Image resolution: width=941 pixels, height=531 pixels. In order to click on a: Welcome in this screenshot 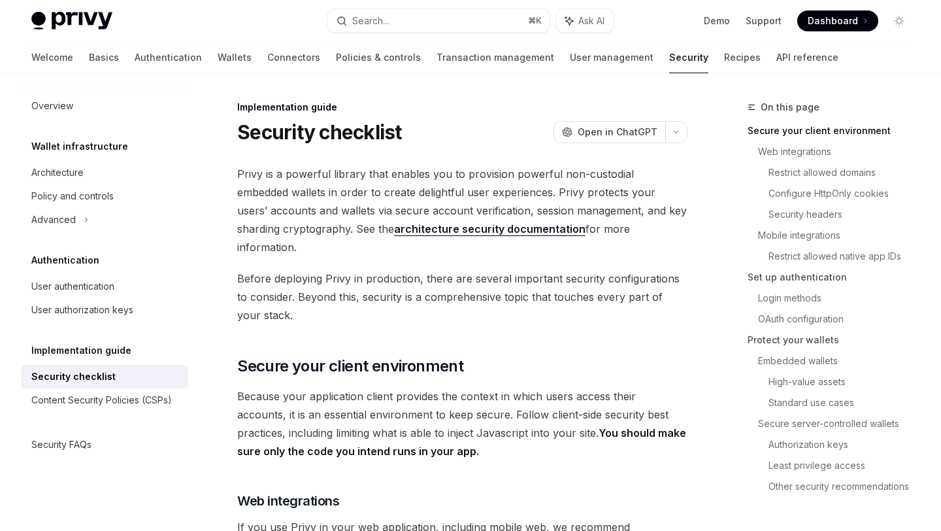, I will do `click(52, 58)`.